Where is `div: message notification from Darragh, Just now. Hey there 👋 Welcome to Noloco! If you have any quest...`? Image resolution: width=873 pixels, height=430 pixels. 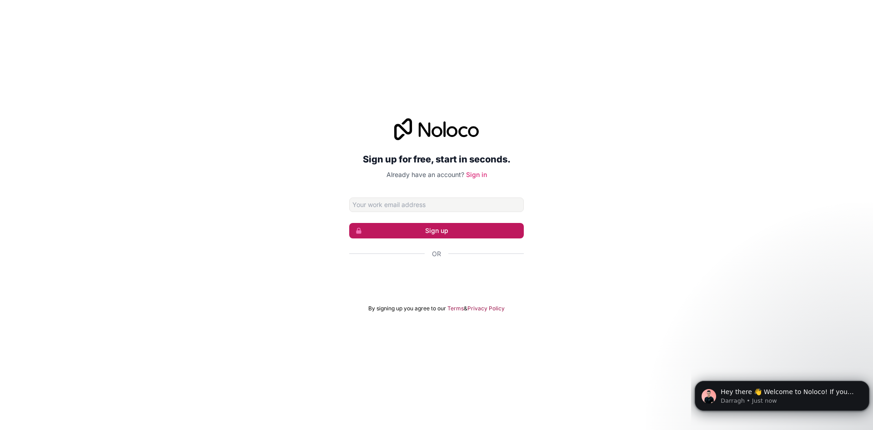
div: message notification from Darragh, Just now. Hey there 👋 Welcome to Noloco! If you have any quest... is located at coordinates (91, 34).